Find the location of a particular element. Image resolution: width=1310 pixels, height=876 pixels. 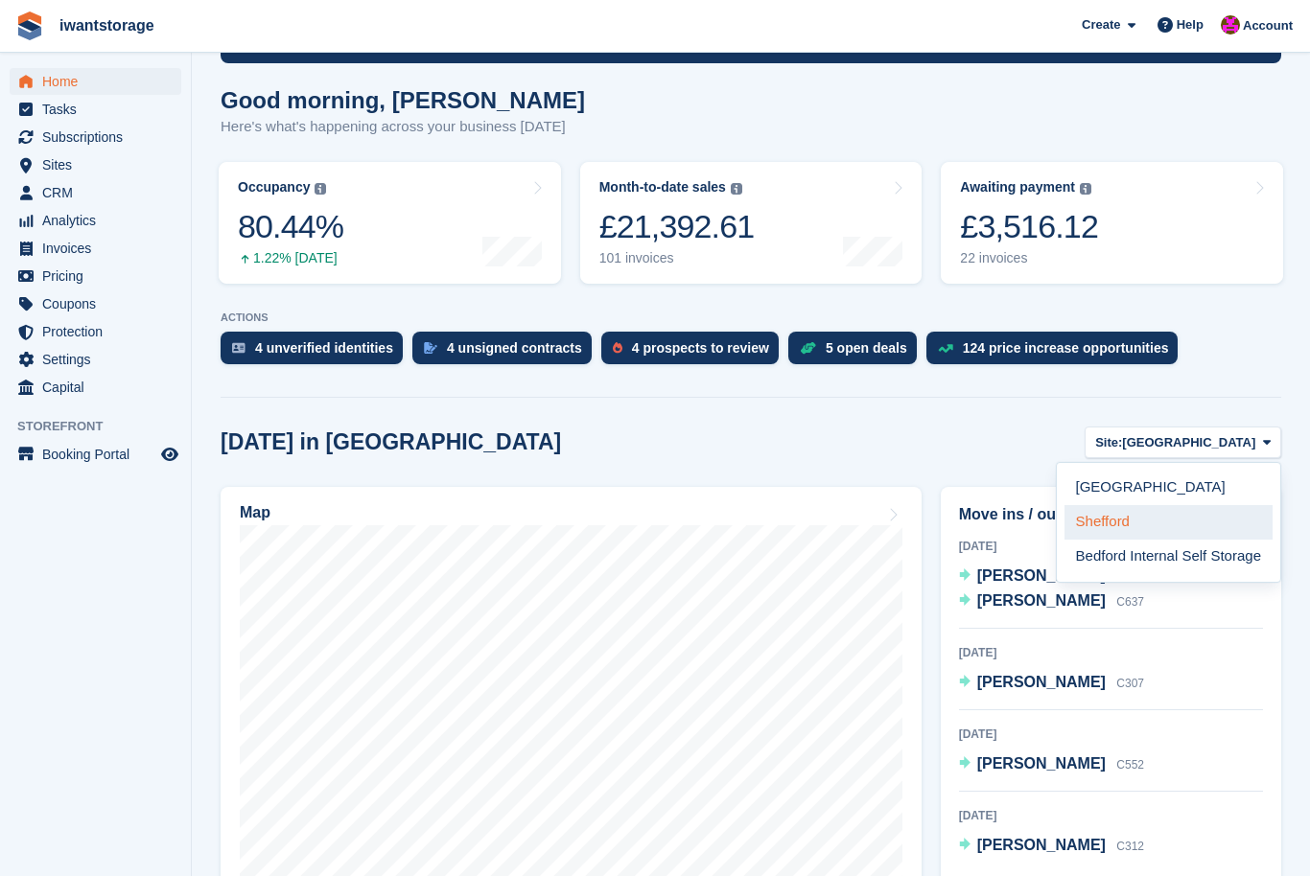

div: 4 unsigned contracts is located at coordinates (514, 348).